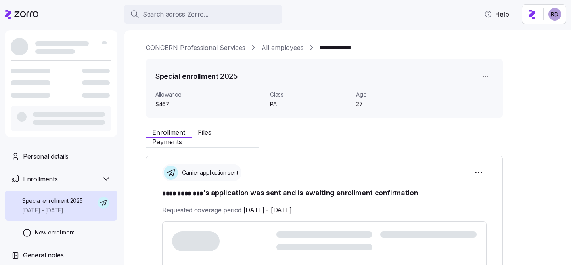  What do you see at coordinates (310, 104) in the screenshot?
I see `span: PA` at bounding box center [310, 104].